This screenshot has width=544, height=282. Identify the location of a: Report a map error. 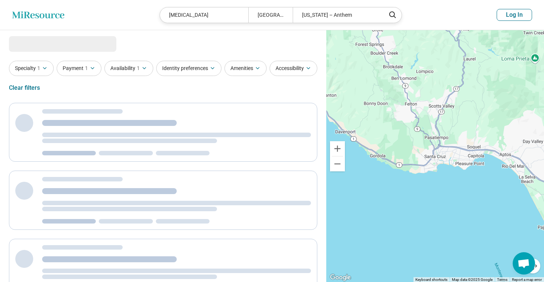
(527, 280).